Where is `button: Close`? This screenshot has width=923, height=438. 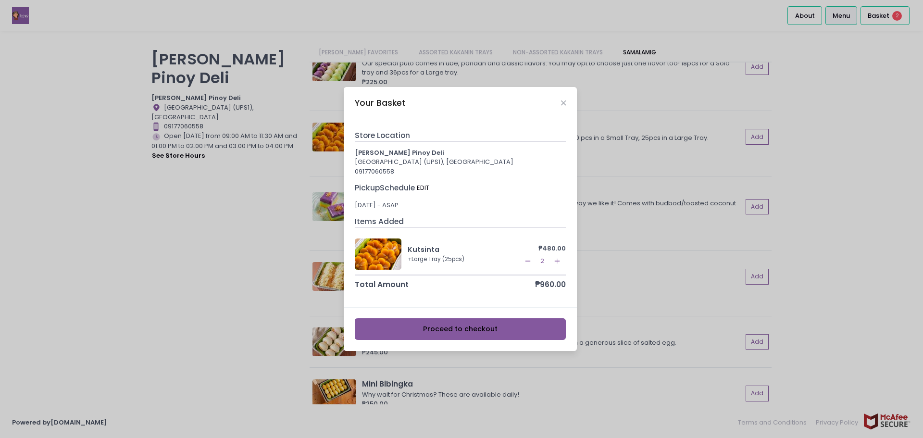
button: Close is located at coordinates (563, 103).